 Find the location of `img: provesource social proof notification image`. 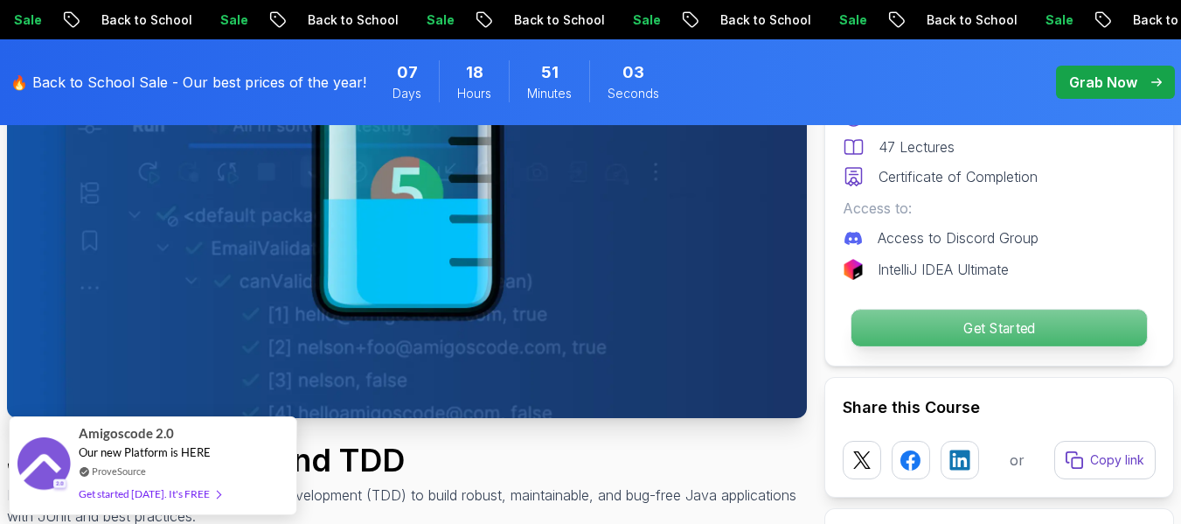

img: provesource social proof notification image is located at coordinates (44, 465).